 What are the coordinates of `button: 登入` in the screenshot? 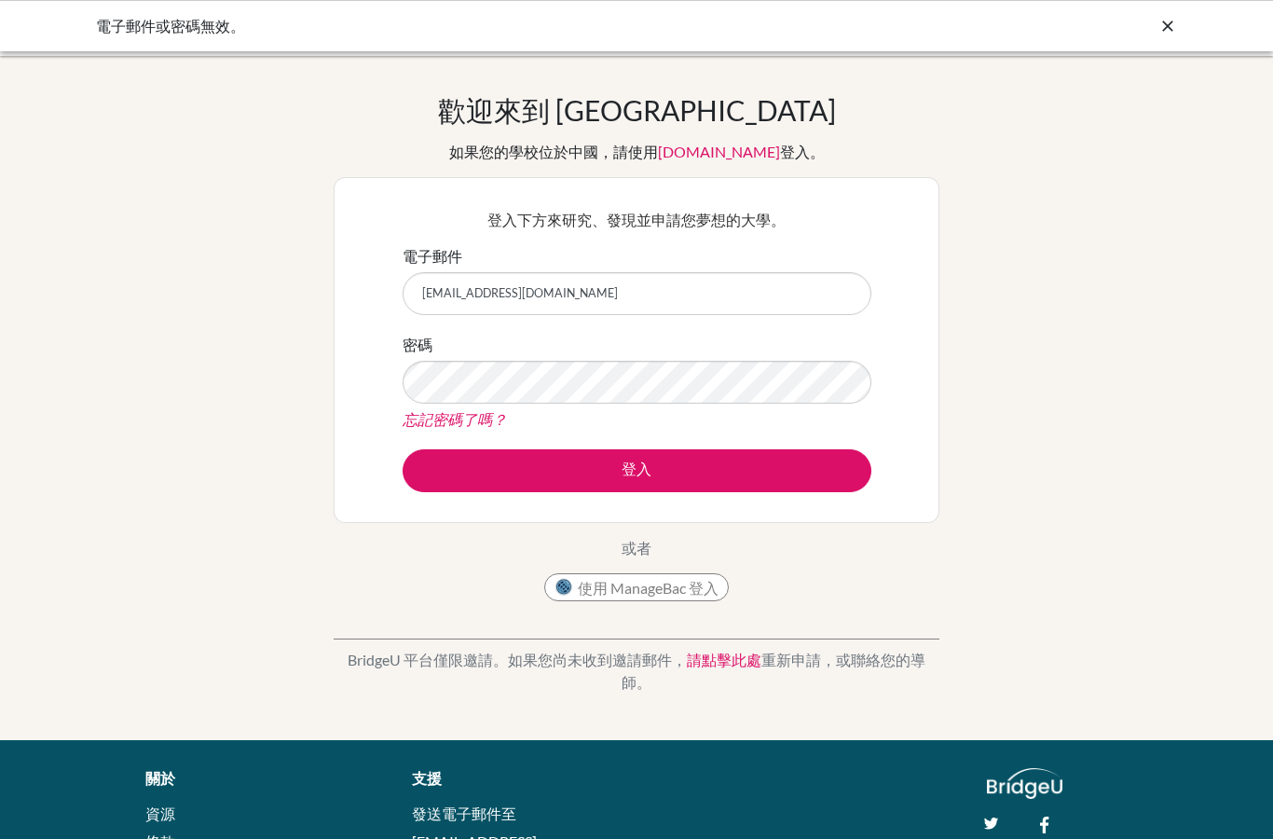 It's located at (637, 471).